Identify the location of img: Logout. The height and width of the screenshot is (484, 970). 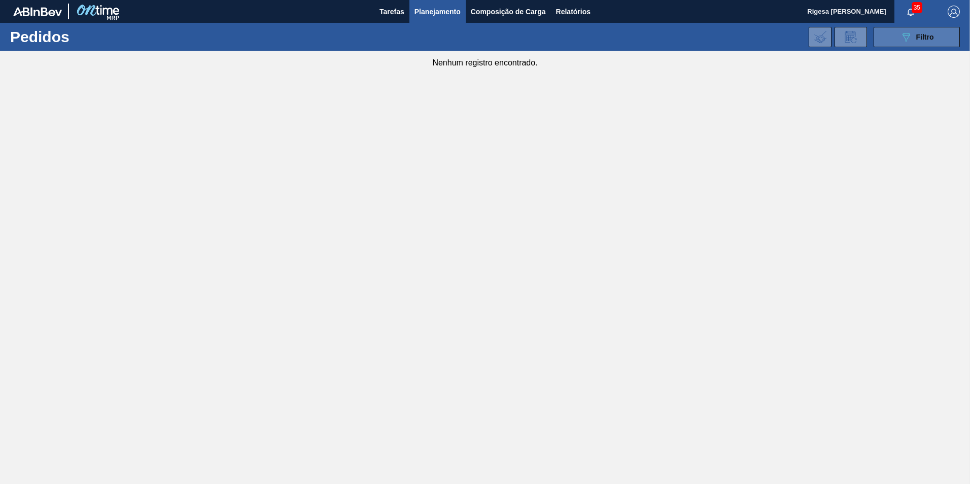
(954, 12).